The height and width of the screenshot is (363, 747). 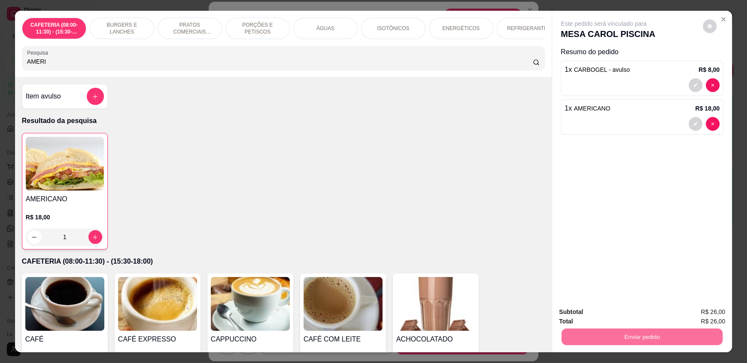 I want to click on h4: CAFÉ COM LEITE, so click(x=343, y=339).